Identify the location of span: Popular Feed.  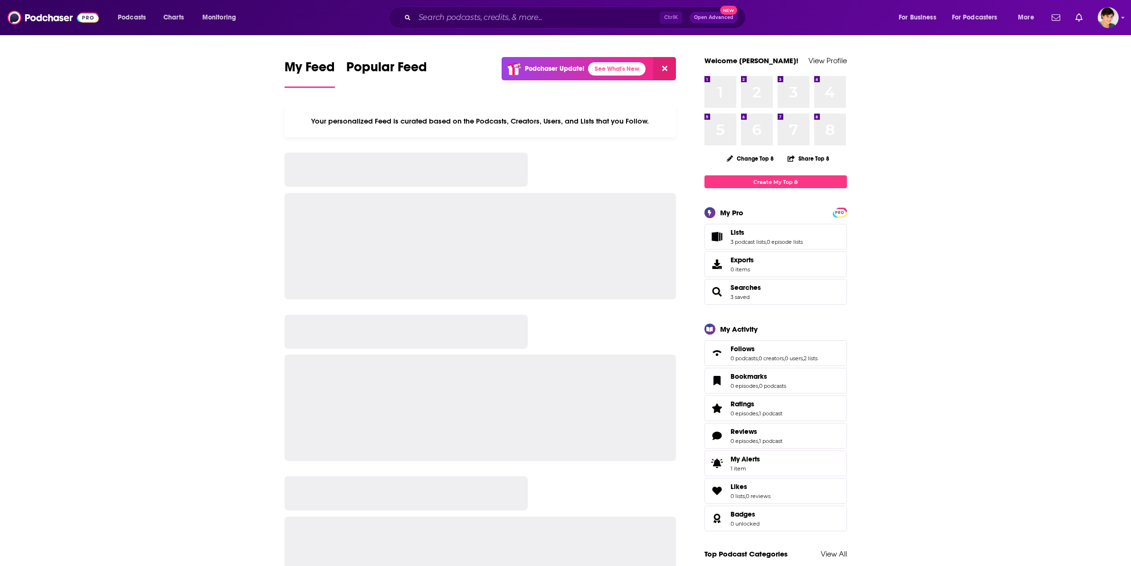
(387, 70).